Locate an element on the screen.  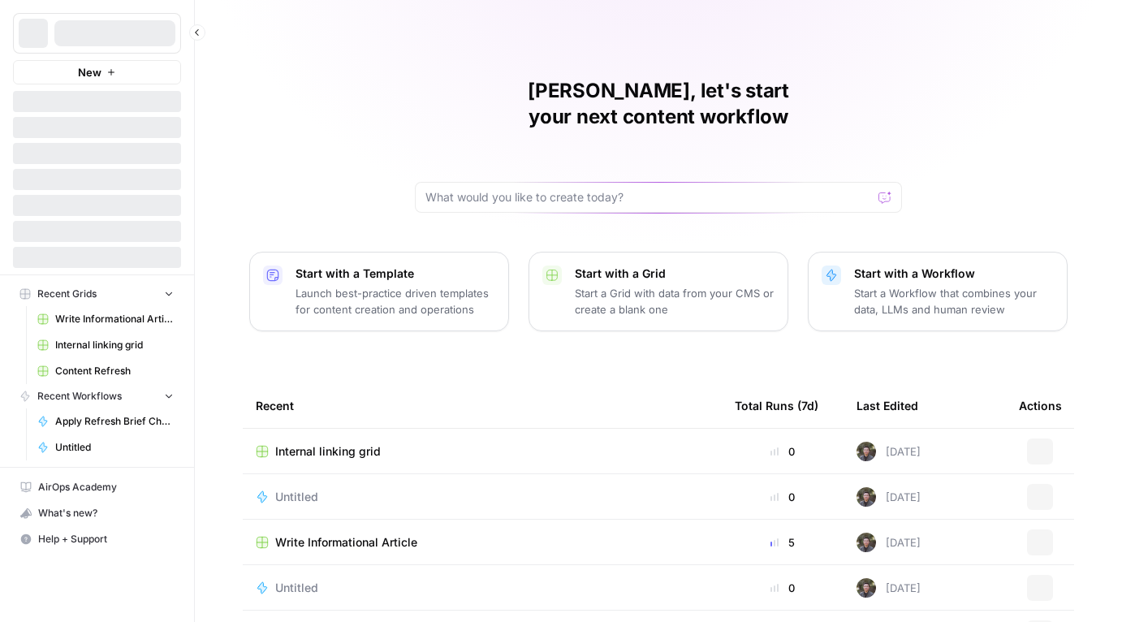
span: Help + Support is located at coordinates (106, 539).